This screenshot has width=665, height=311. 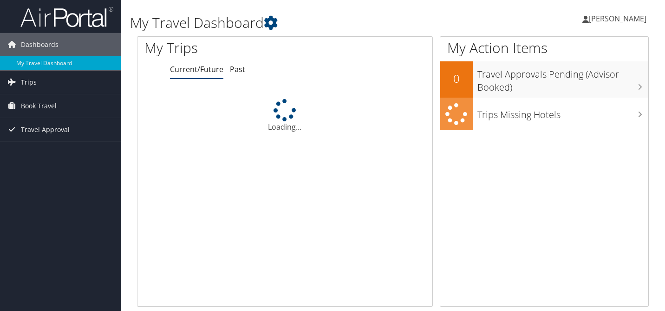 What do you see at coordinates (305, 23) in the screenshot?
I see `h1: My Travel Dashboard` at bounding box center [305, 23].